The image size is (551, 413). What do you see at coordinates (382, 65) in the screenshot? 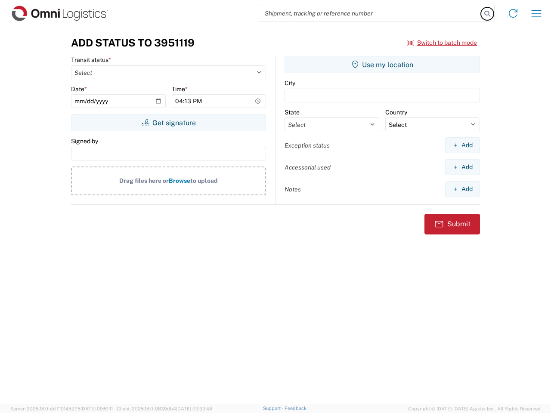
I see `button: Use my location` at bounding box center [382, 65].